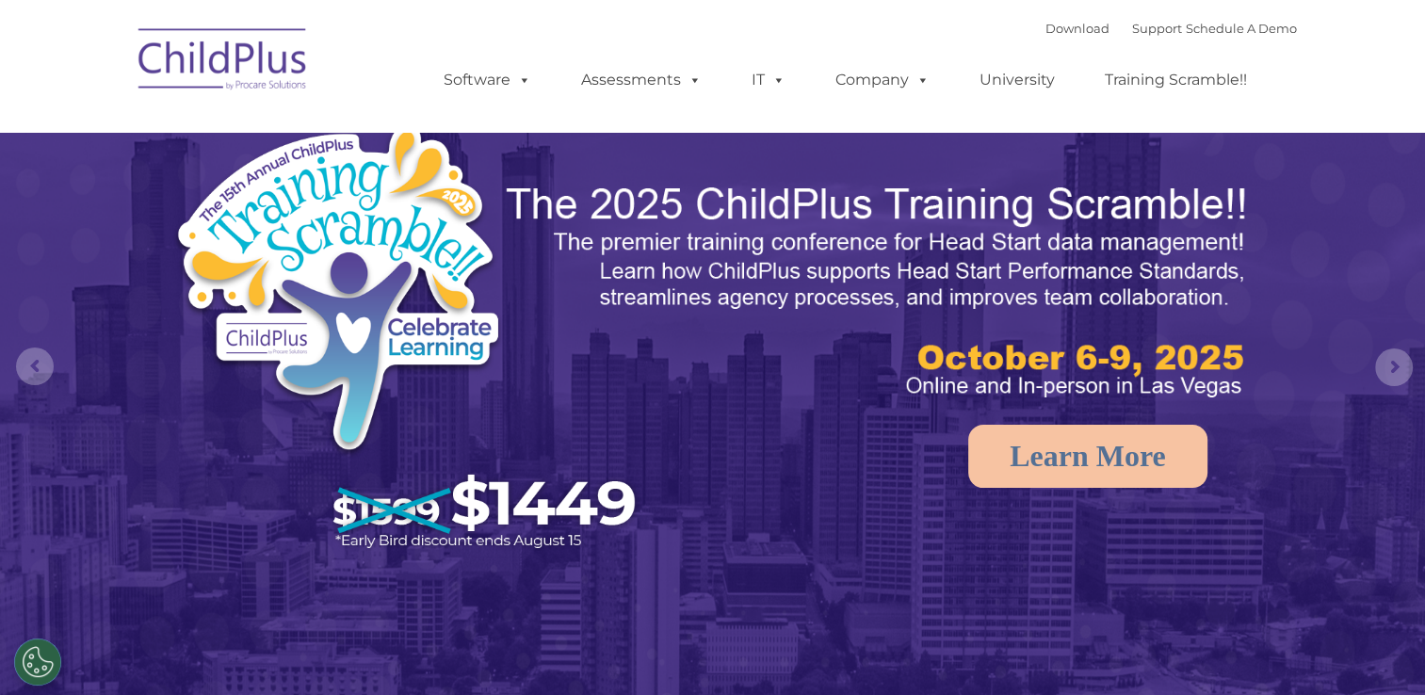 The height and width of the screenshot is (695, 1425). I want to click on a: Software, so click(487, 80).